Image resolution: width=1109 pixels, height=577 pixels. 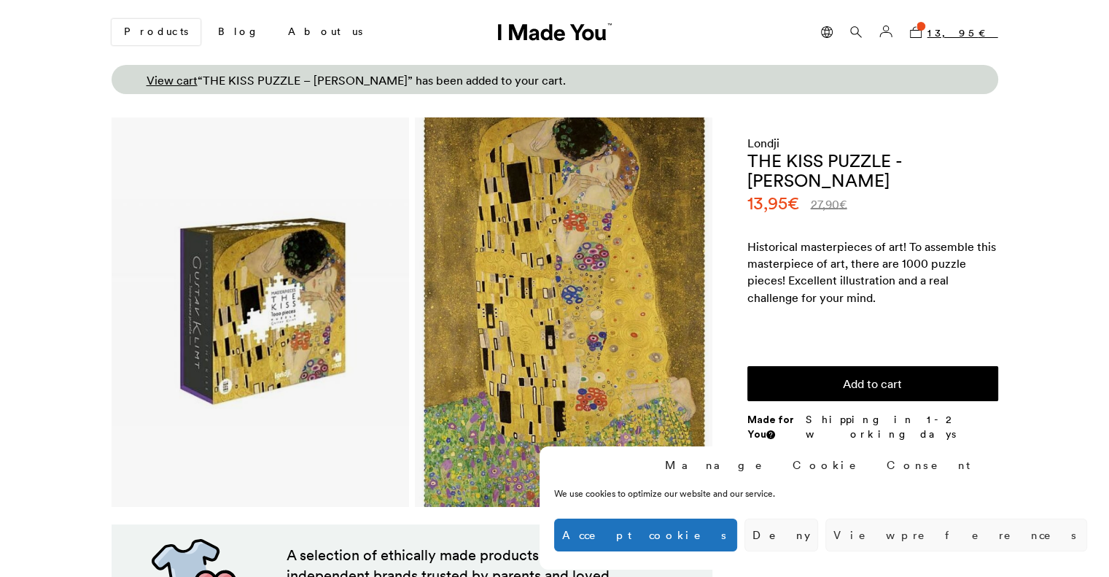 What do you see at coordinates (821, 465) in the screenshot?
I see `div: Manage Cookie Consent` at bounding box center [821, 465].